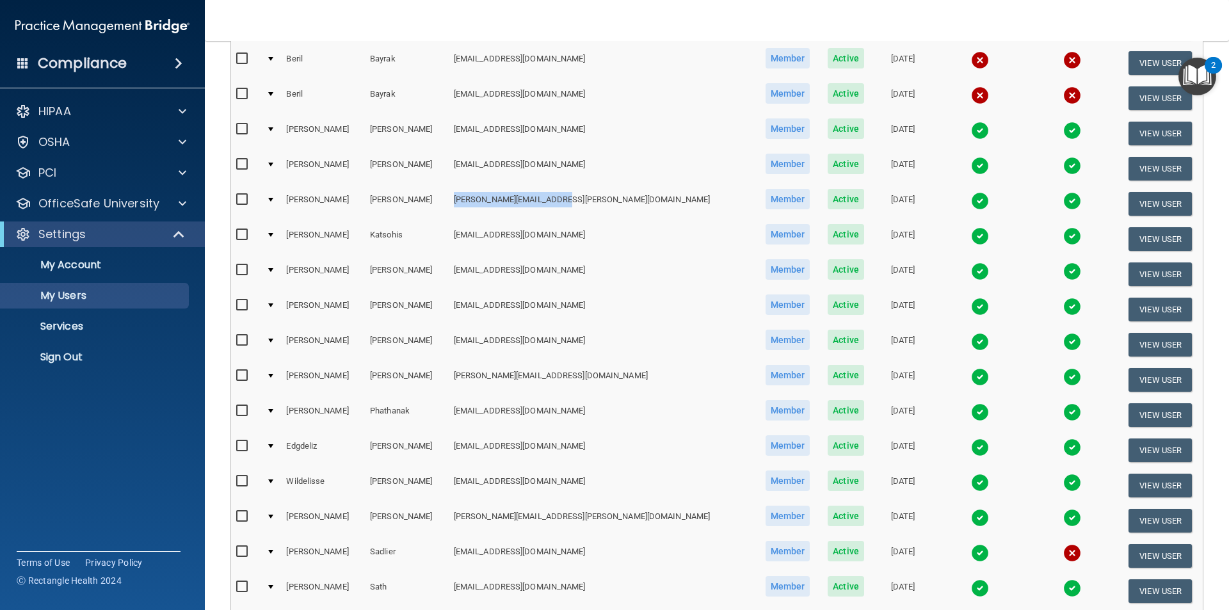 The width and height of the screenshot is (1229, 610). What do you see at coordinates (95, 296) in the screenshot?
I see `p: My Users` at bounding box center [95, 296].